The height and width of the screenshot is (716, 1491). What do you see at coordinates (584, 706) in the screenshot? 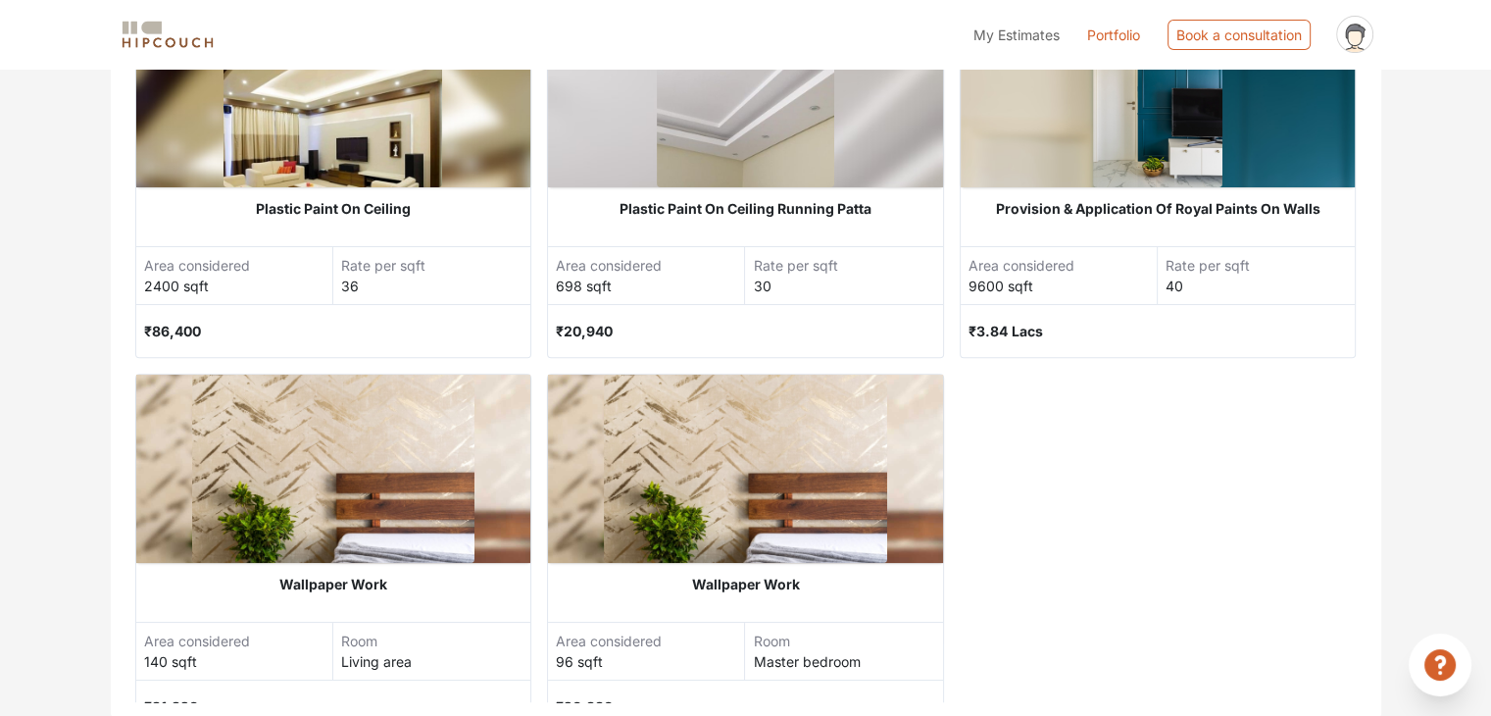
I see `span: ₹20,880` at bounding box center [584, 706].